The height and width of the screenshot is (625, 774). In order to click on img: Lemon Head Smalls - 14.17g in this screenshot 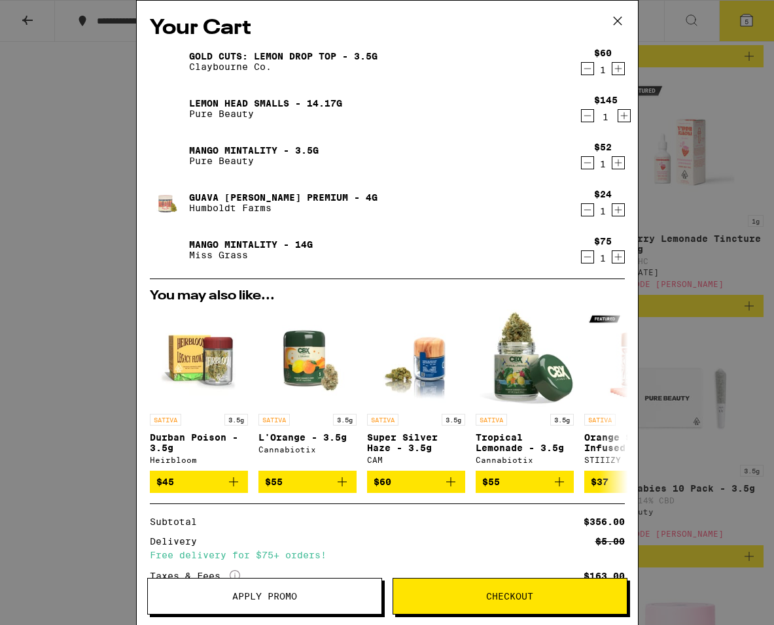, I will do `click(168, 109)`.